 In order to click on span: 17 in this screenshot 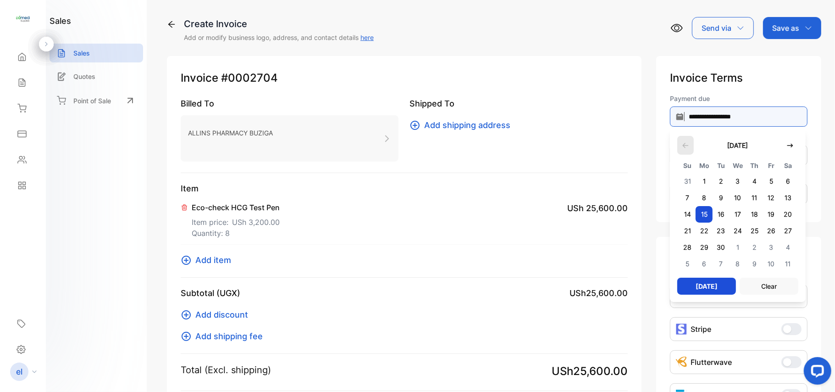, I will do `click(738, 214)`.